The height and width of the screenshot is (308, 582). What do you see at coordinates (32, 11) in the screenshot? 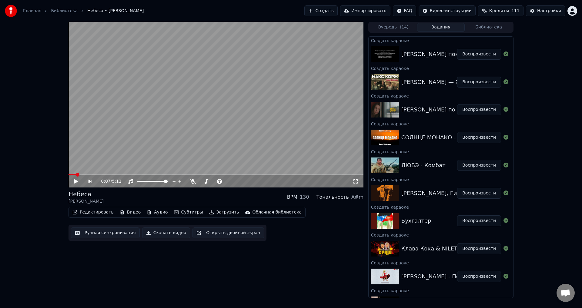
I see `a: Главная` at bounding box center [32, 11].